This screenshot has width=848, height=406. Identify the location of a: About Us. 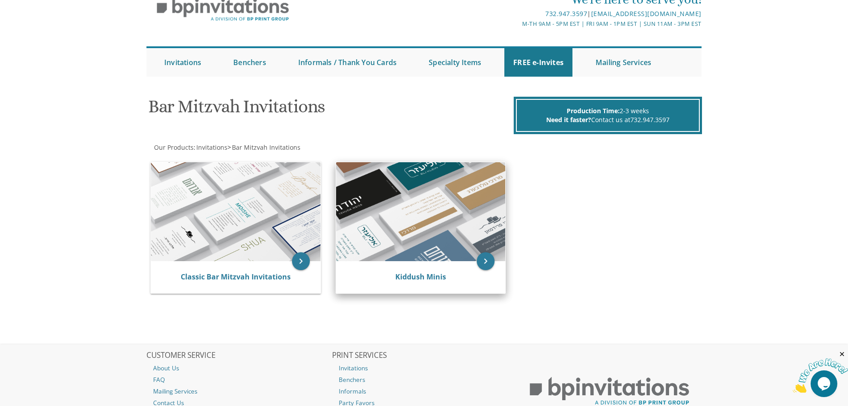
(239, 368).